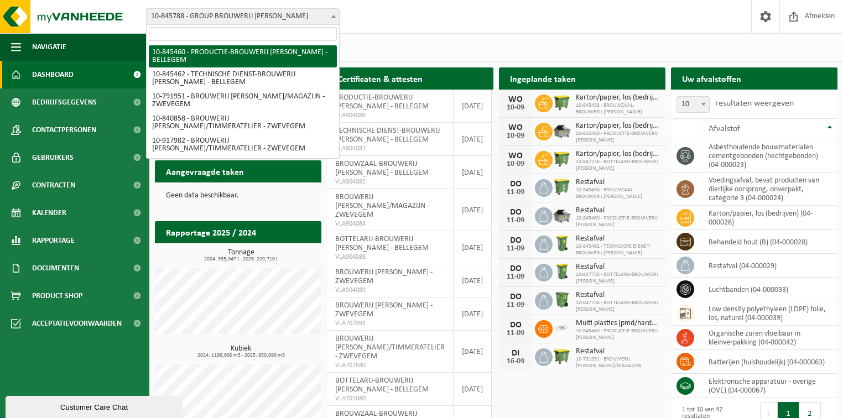  I want to click on span: VLA904087, so click(390, 149).